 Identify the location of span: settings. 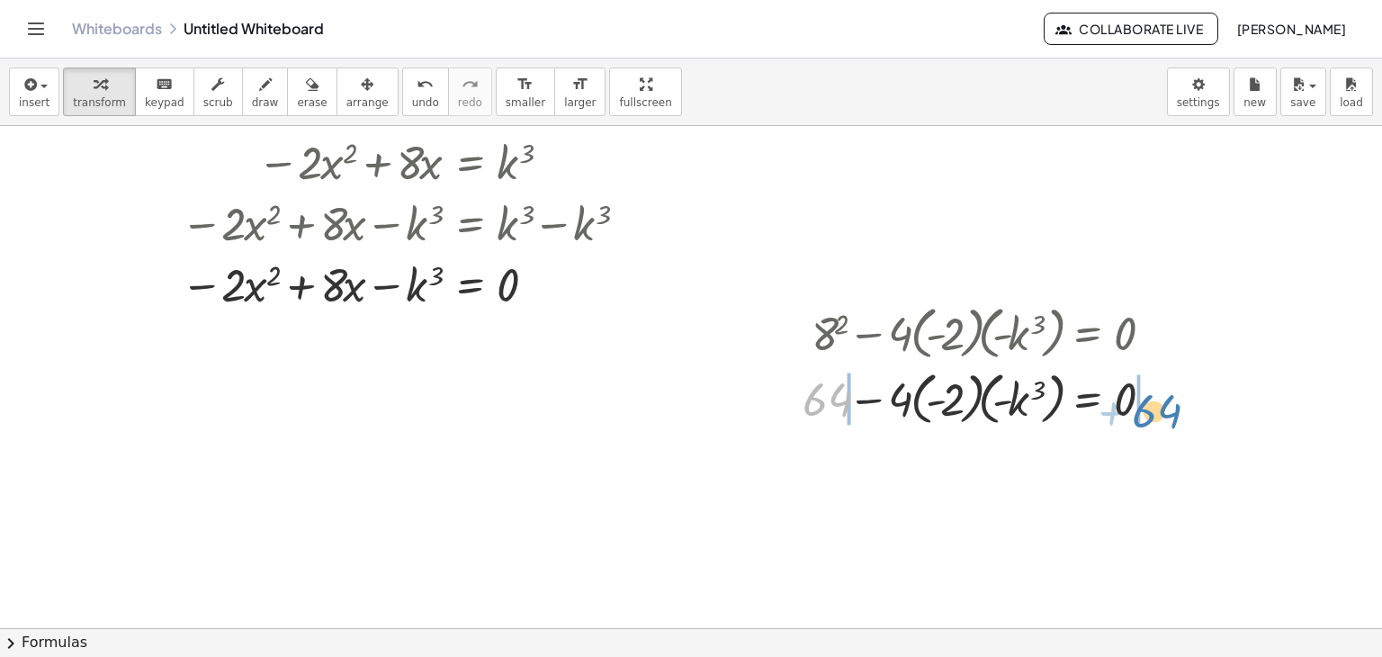
(1198, 103).